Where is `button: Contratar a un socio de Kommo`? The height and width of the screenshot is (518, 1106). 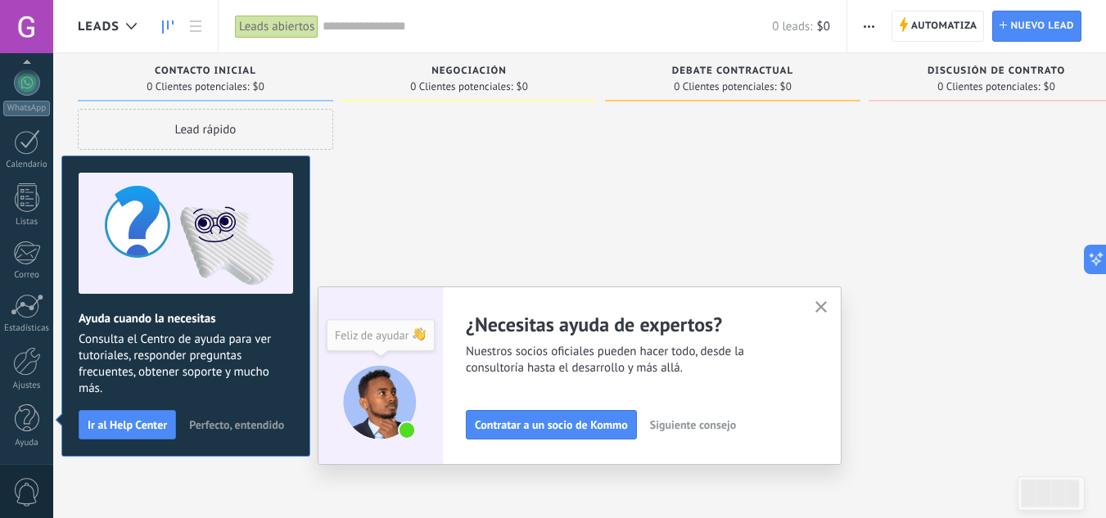
button: Contratar a un socio de Kommo is located at coordinates (551, 425).